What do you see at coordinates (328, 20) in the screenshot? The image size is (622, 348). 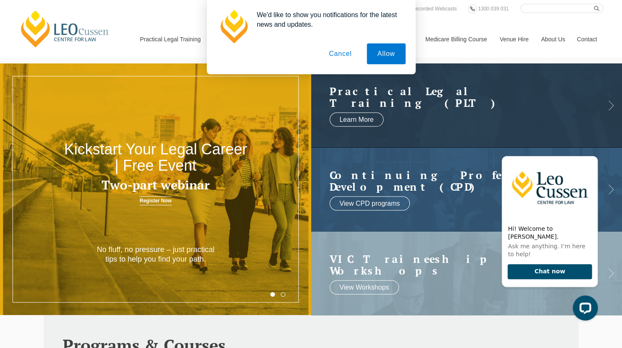 I see `div: We'd like to show you notifications for the latest news and updates.` at bounding box center [328, 20].